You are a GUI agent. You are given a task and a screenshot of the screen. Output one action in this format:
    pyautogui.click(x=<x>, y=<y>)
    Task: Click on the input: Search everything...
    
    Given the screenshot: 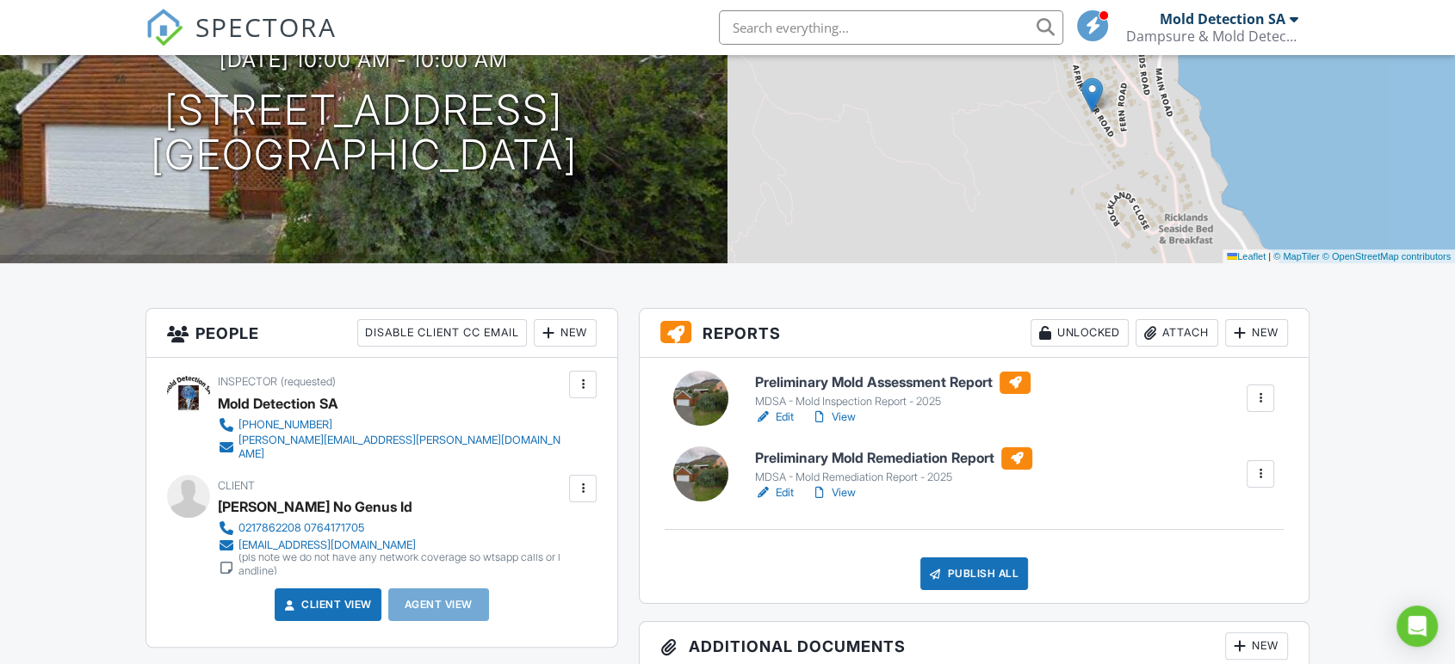 What is the action you would take?
    pyautogui.click(x=891, y=28)
    